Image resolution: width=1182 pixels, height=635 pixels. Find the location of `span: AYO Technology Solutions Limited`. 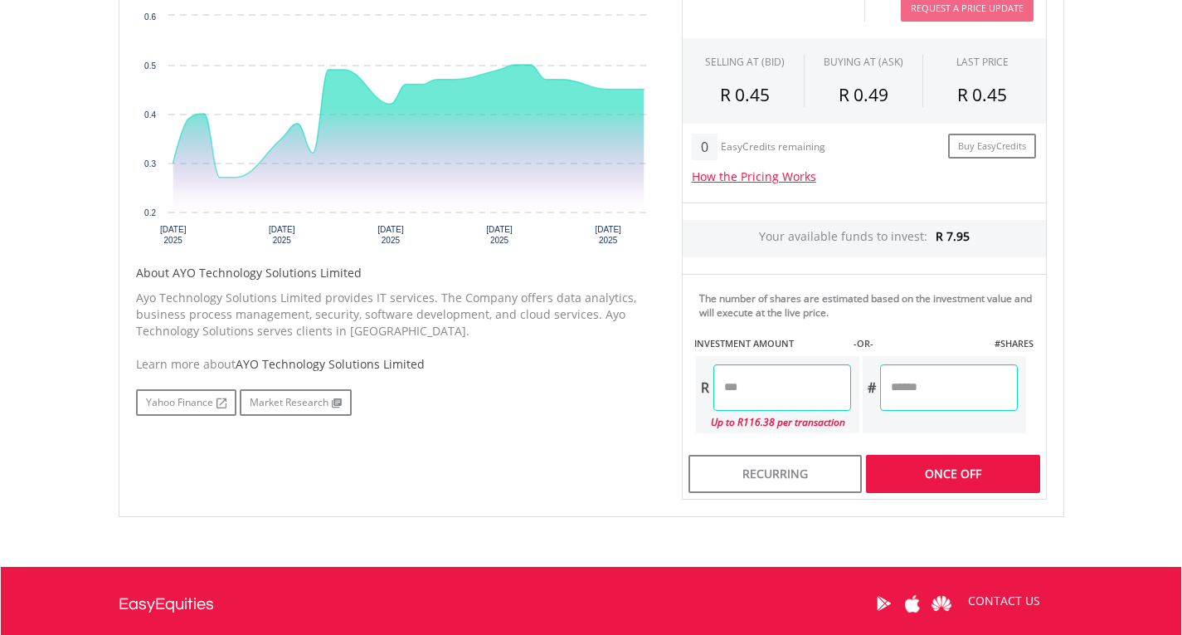

span: AYO Technology Solutions Limited is located at coordinates (330, 363).